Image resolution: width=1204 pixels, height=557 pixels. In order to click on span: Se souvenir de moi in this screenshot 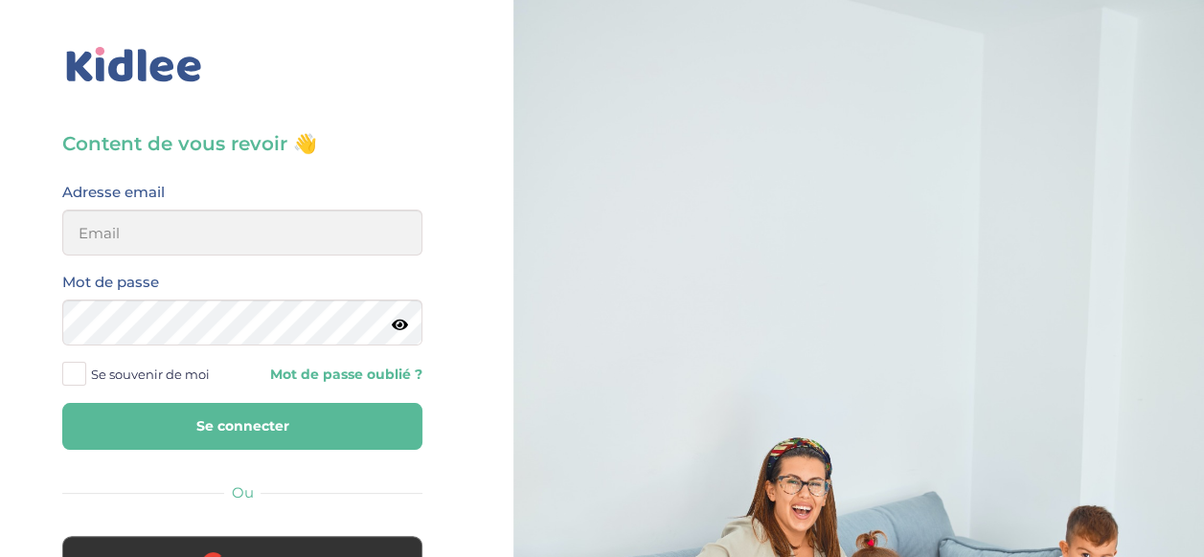, I will do `click(150, 374)`.